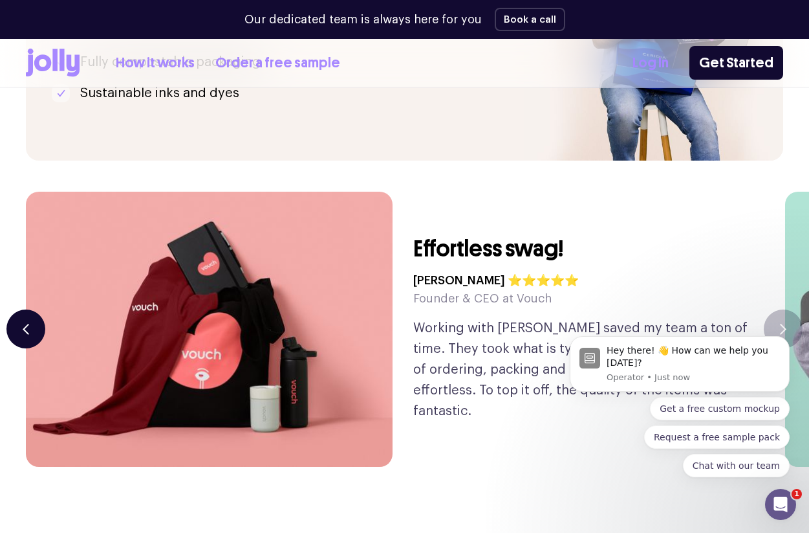 This screenshot has width=809, height=533. I want to click on div: Message content, so click(143, 37).